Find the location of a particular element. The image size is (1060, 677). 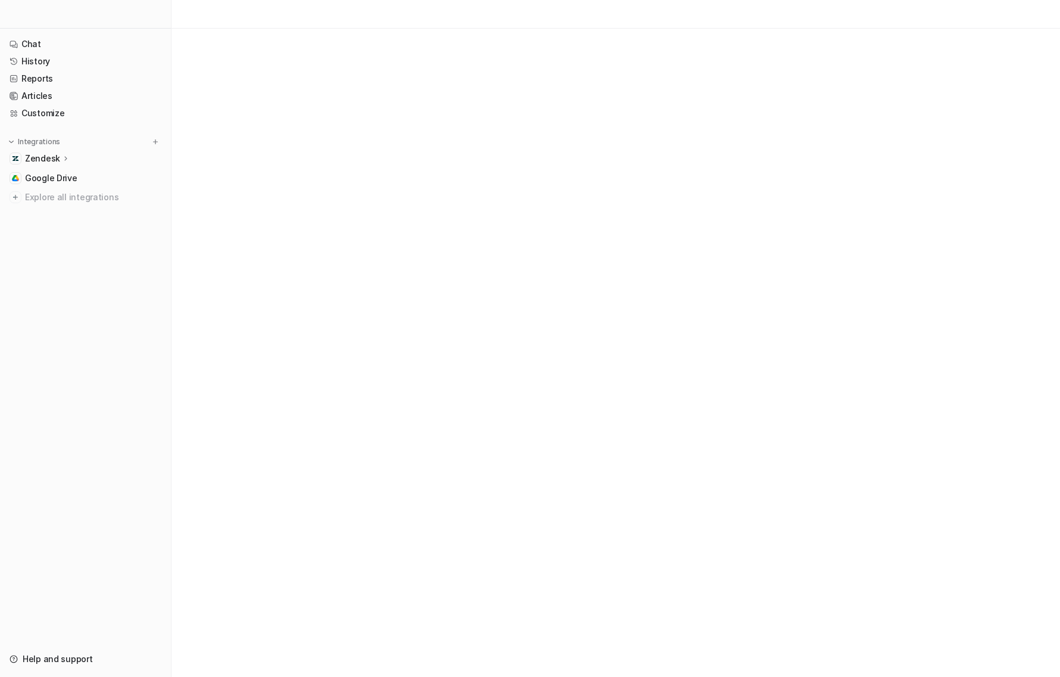

a: Articles is located at coordinates (85, 96).